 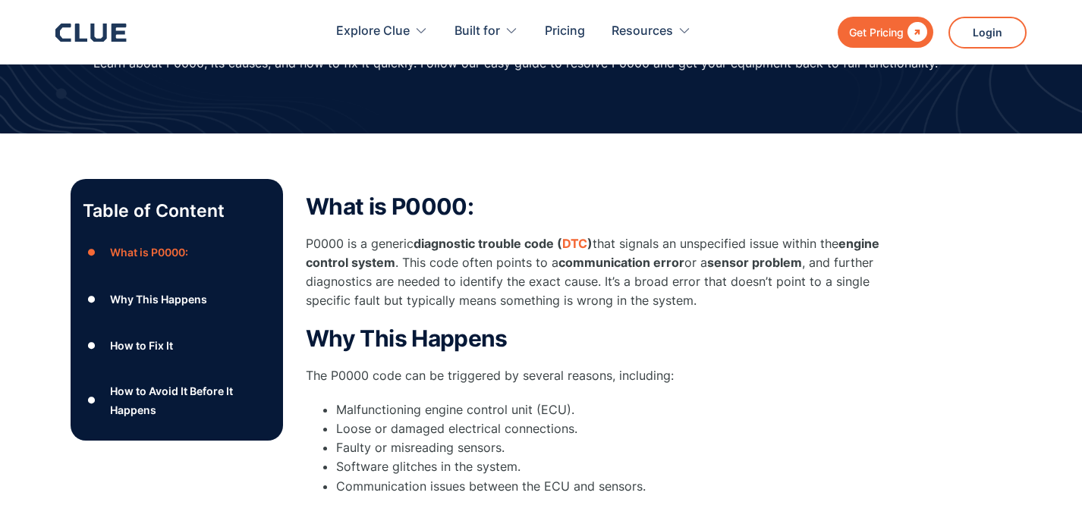 What do you see at coordinates (876, 32) in the screenshot?
I see `div: Get Pricing` at bounding box center [876, 32].